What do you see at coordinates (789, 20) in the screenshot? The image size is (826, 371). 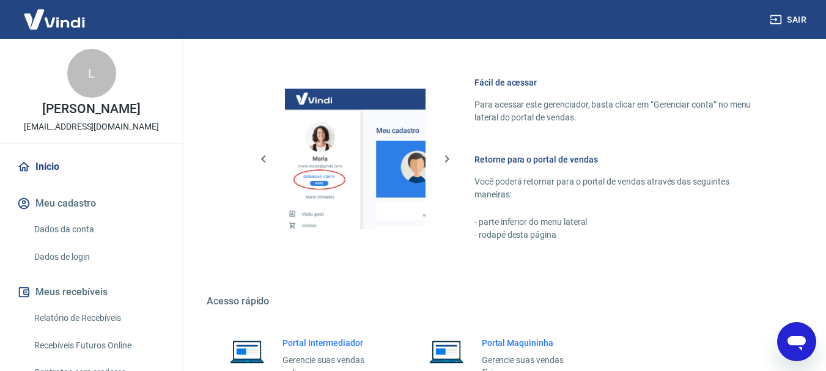 I see `button: Sair` at bounding box center [789, 20].